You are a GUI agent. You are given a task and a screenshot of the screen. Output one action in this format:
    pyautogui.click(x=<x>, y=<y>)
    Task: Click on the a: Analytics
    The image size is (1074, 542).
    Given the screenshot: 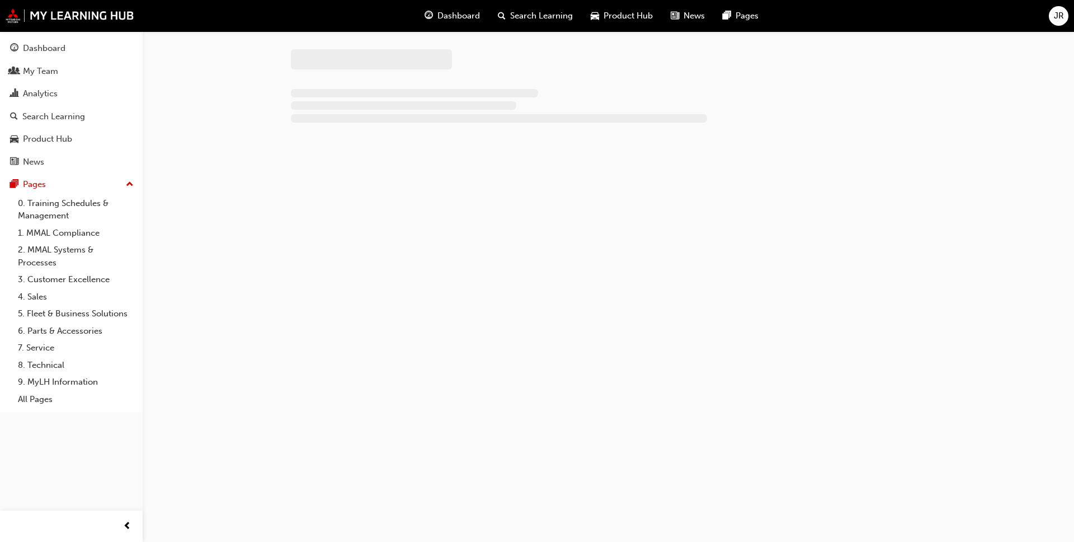 What is the action you would take?
    pyautogui.click(x=71, y=93)
    